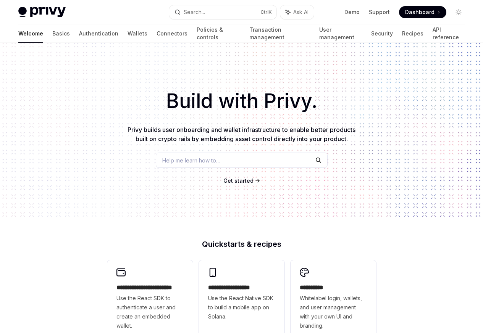 The image size is (483, 333). I want to click on a: Policies & controls, so click(218, 34).